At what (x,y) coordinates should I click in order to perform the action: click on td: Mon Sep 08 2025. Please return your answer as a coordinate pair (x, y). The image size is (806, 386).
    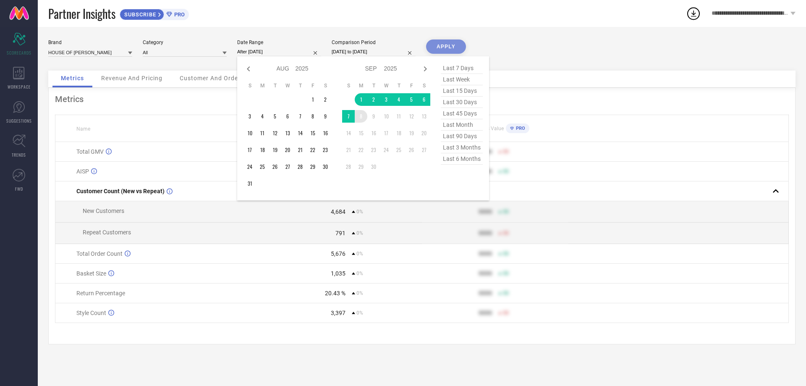
    Looking at the image, I should click on (361, 116).